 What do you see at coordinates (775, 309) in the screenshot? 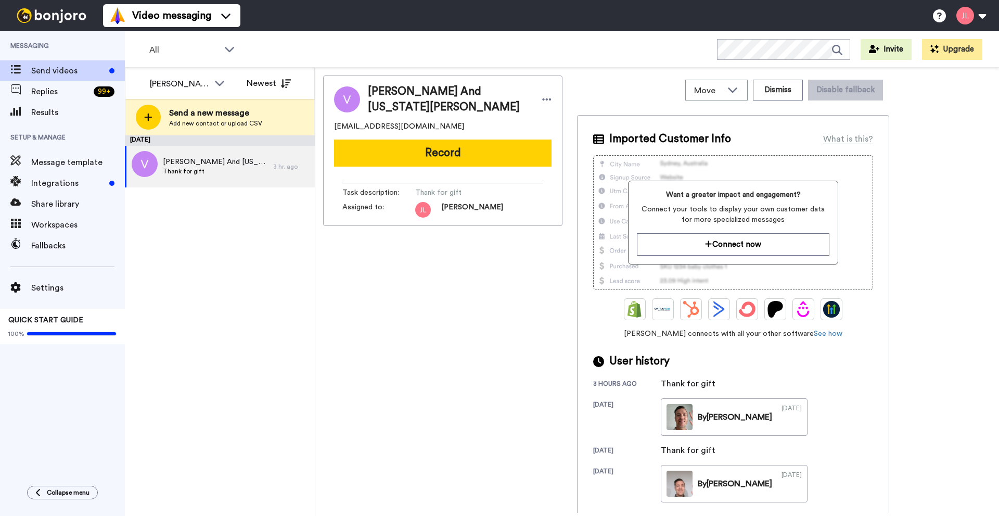
I see `img: Patreon` at bounding box center [775, 309].